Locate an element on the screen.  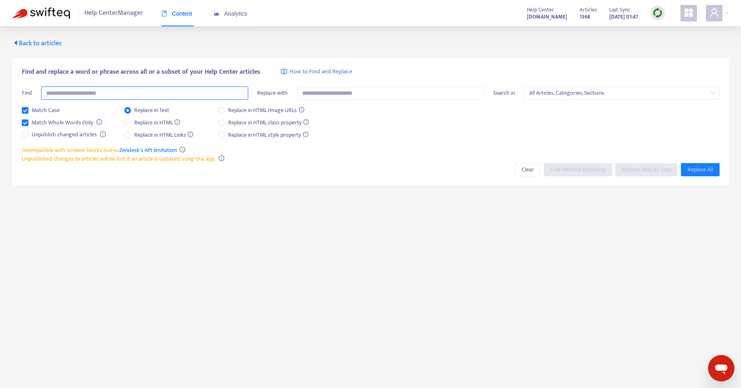
span: All Articles, Categories, Sections is located at coordinates (621, 93).